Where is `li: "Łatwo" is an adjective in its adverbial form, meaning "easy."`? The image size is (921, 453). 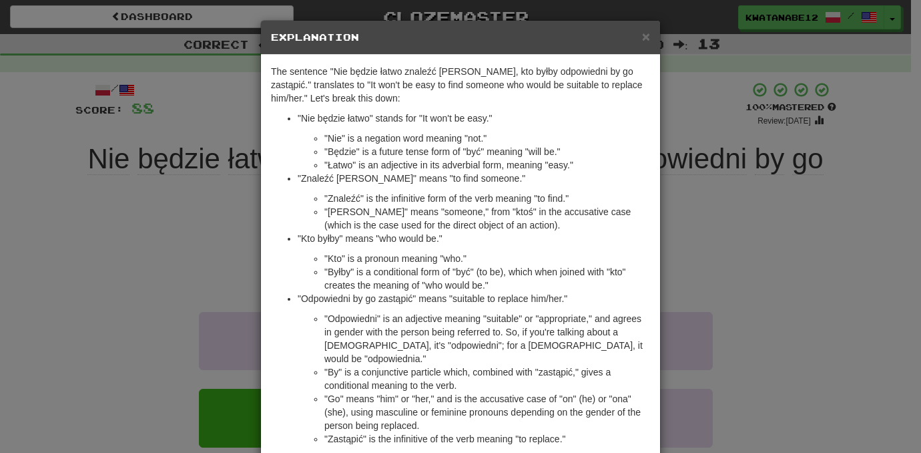 li: "Łatwo" is an adjective in its adverbial form, meaning "easy." is located at coordinates (487, 165).